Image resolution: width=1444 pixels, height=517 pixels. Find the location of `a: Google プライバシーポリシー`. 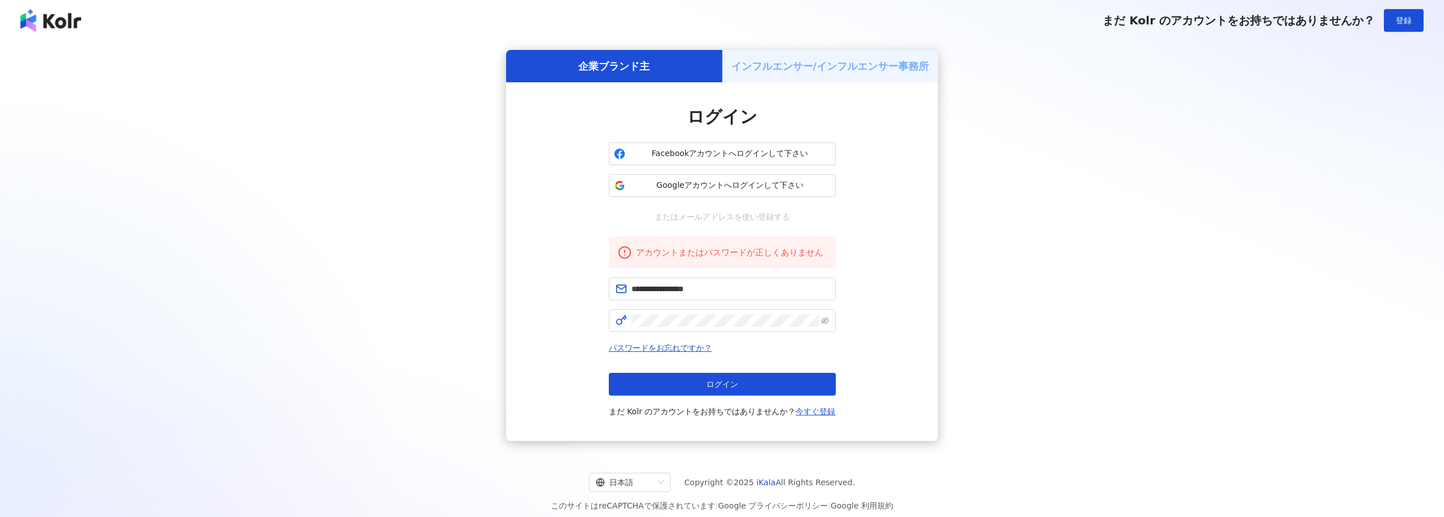

a: Google プライバシーポリシー is located at coordinates (773, 506).